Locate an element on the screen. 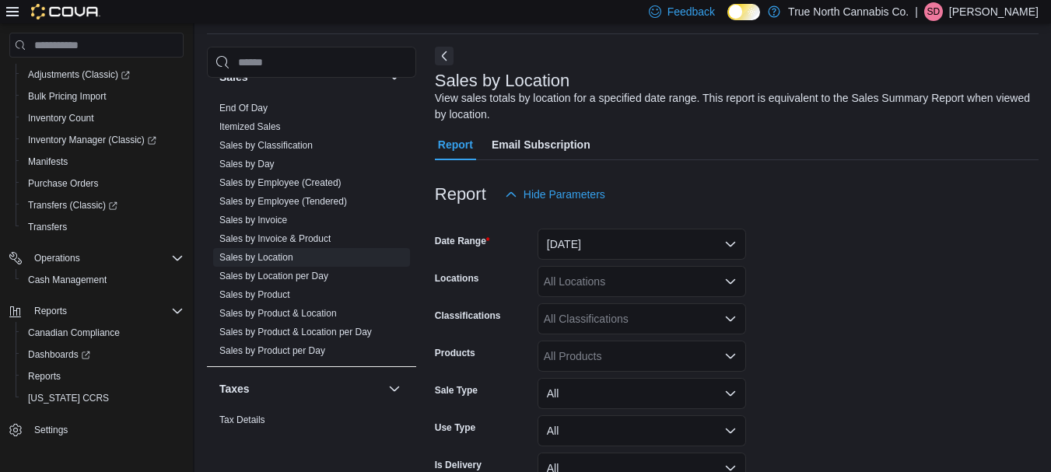 The image size is (1051, 472). span: Sales by Location per Day is located at coordinates (274, 276).